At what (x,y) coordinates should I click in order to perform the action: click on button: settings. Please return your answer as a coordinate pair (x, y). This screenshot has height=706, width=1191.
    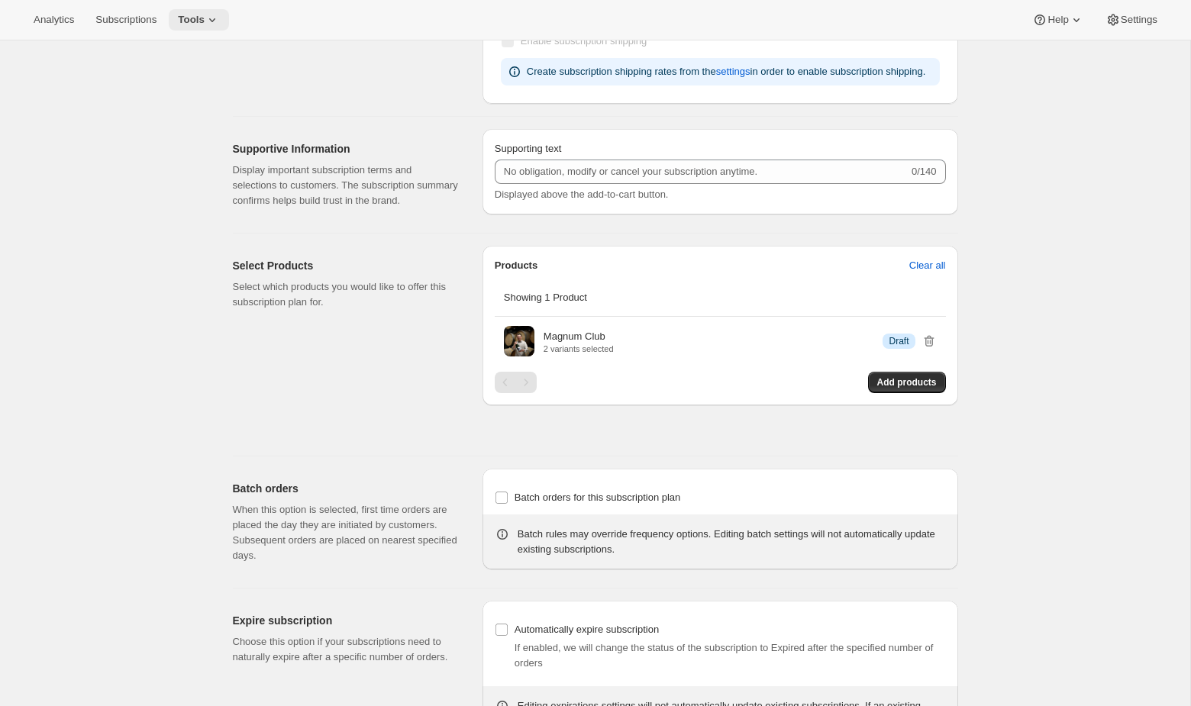
    Looking at the image, I should click on (733, 72).